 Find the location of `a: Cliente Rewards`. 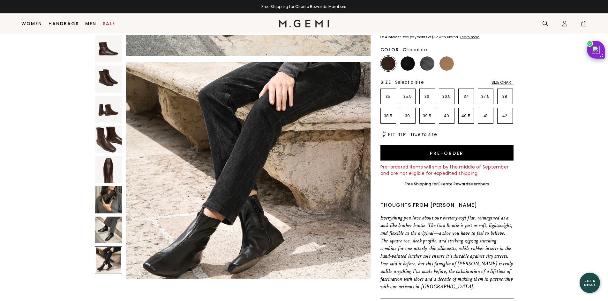

a: Cliente Rewards is located at coordinates (454, 184).